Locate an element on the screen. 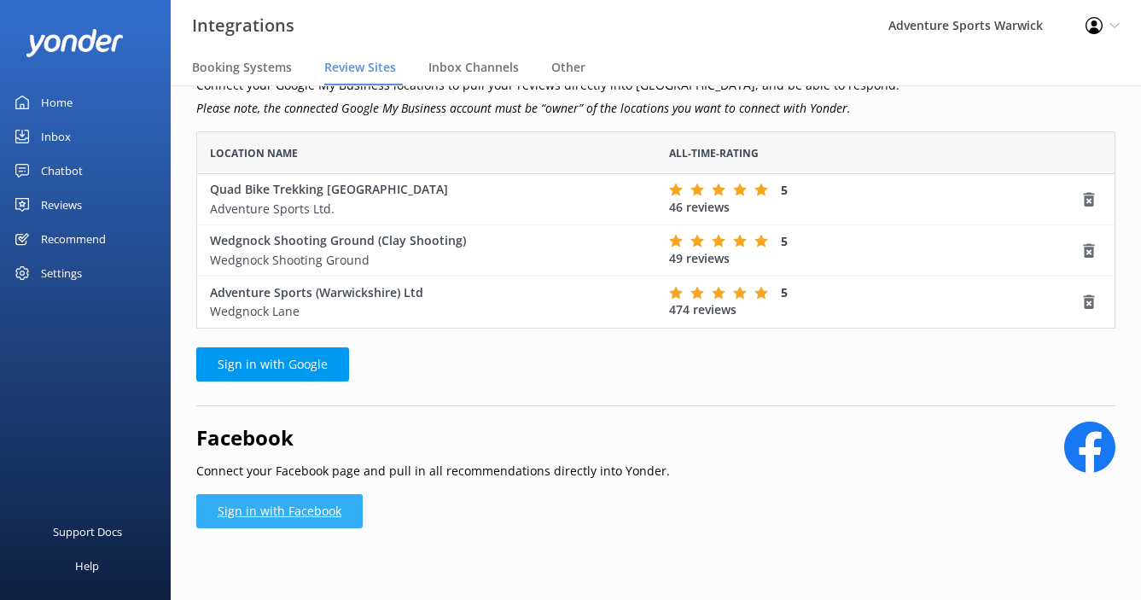 This screenshot has width=1141, height=600. p: Adventure Sports Ltd. is located at coordinates (427, 209).